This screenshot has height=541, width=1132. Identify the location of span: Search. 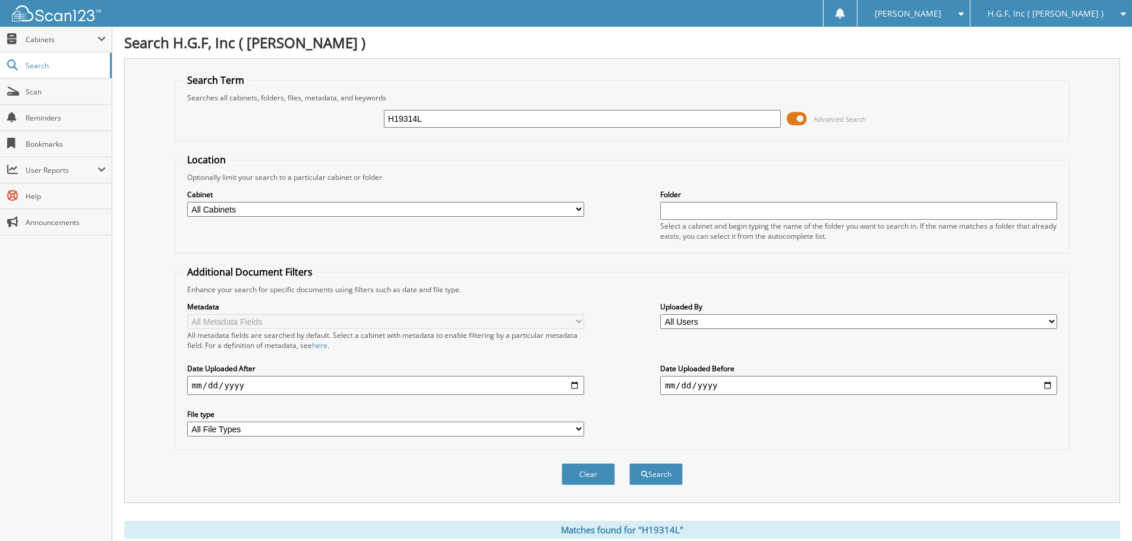
(65, 65).